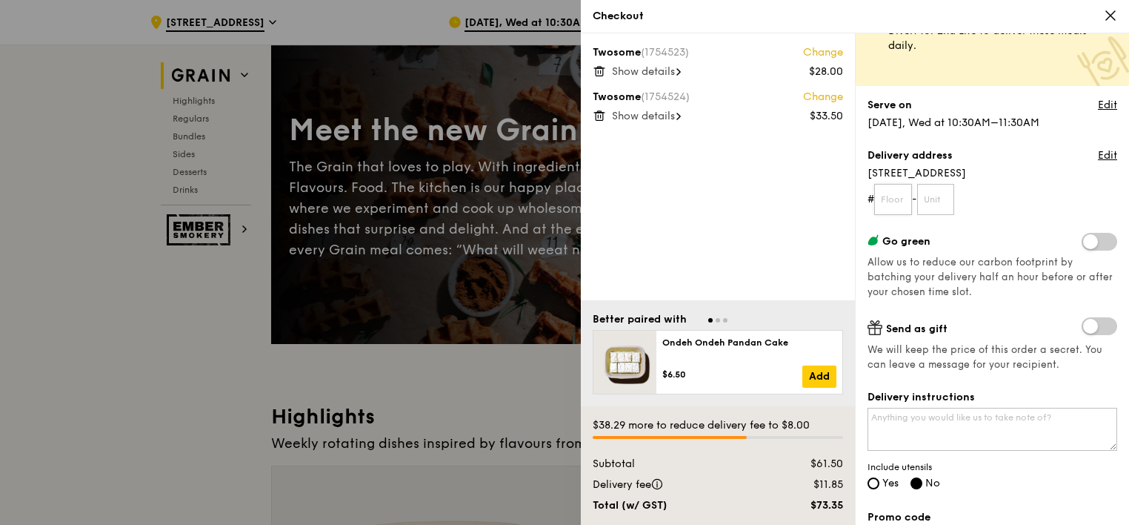 This screenshot has width=1129, height=525. I want to click on div: Total (w/ GST), so click(673, 505).